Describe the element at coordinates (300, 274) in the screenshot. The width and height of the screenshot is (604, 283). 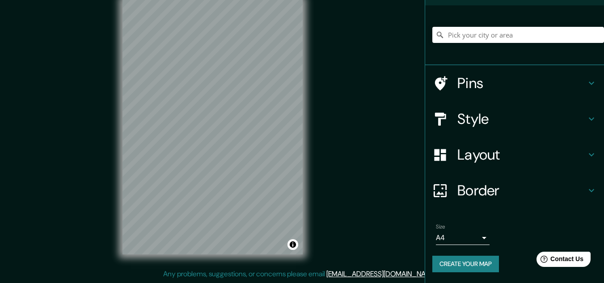
I see `p: Any problems, suggestions, or concerns please email .` at that location.